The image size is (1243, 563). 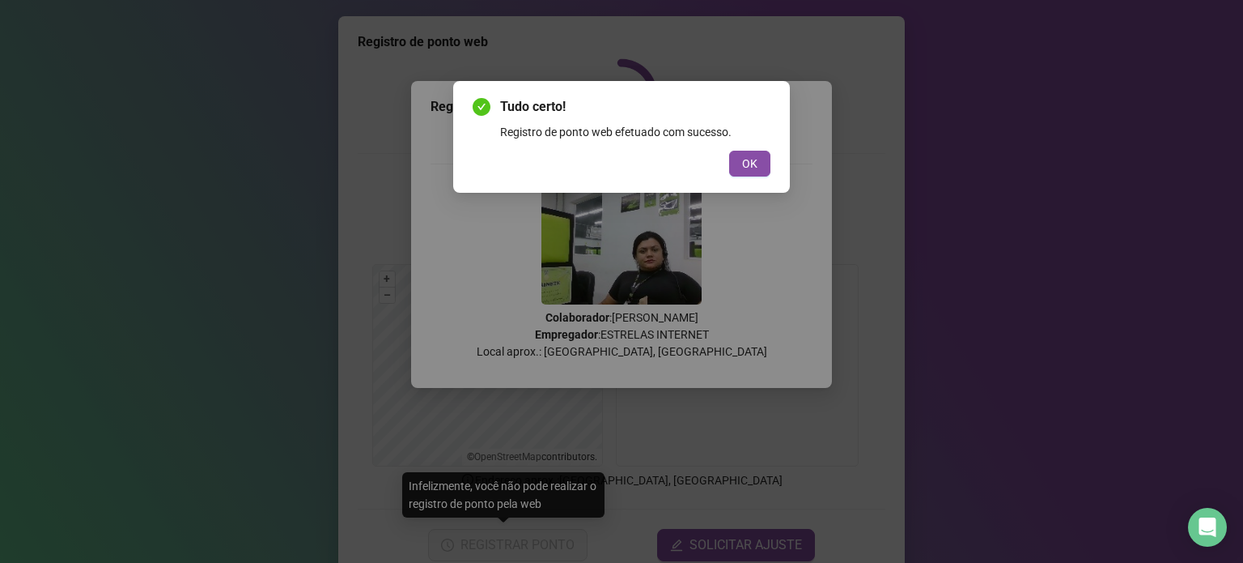 I want to click on div: Registro de ponto web efetuado com sucesso., so click(x=635, y=132).